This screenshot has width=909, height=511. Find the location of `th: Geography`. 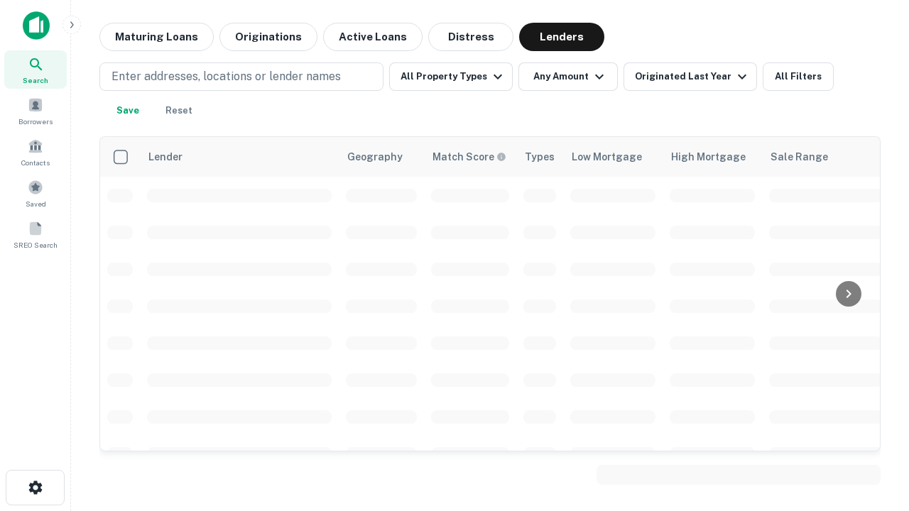

th: Geography is located at coordinates (381, 157).